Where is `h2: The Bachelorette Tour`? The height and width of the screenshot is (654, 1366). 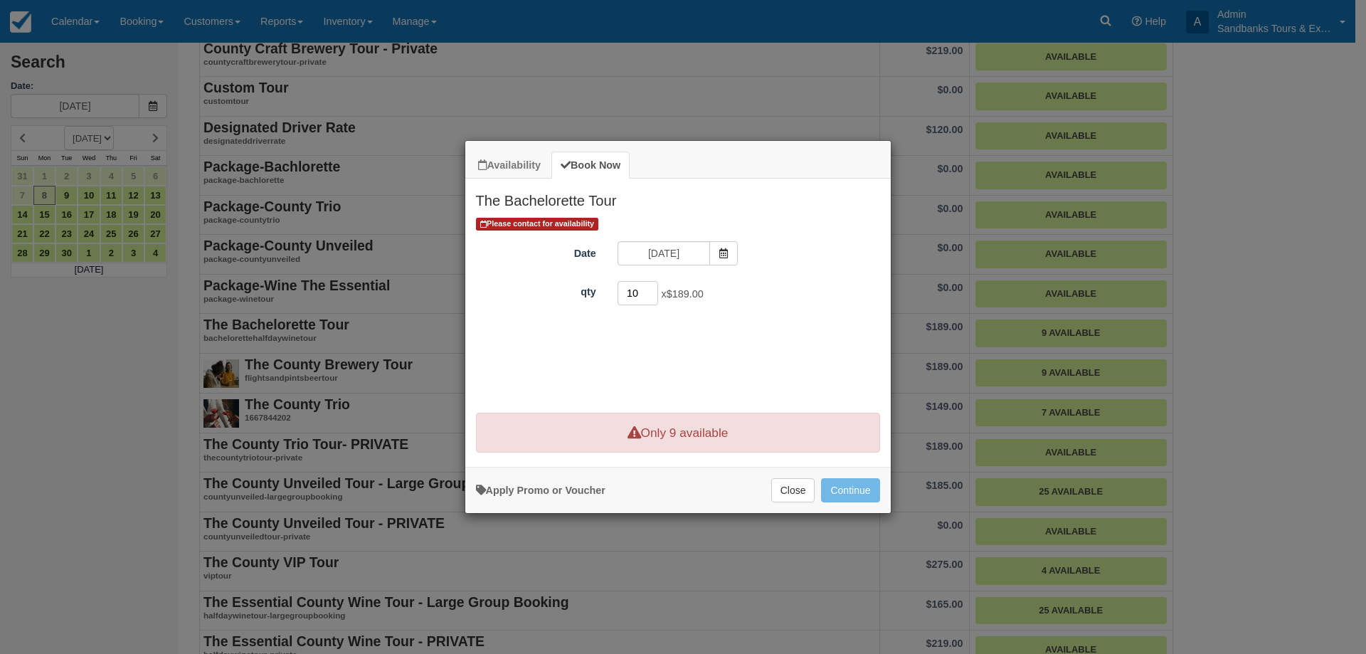 h2: The Bachelorette Tour is located at coordinates (678, 197).